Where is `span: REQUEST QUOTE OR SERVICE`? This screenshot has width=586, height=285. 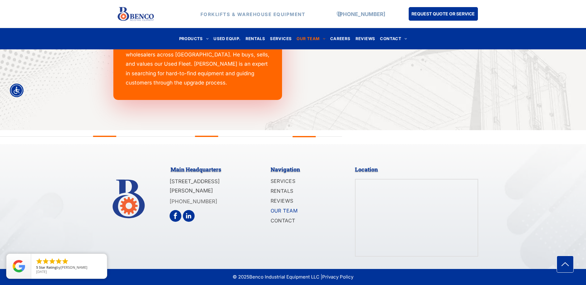
span: REQUEST QUOTE OR SERVICE is located at coordinates (443, 14).